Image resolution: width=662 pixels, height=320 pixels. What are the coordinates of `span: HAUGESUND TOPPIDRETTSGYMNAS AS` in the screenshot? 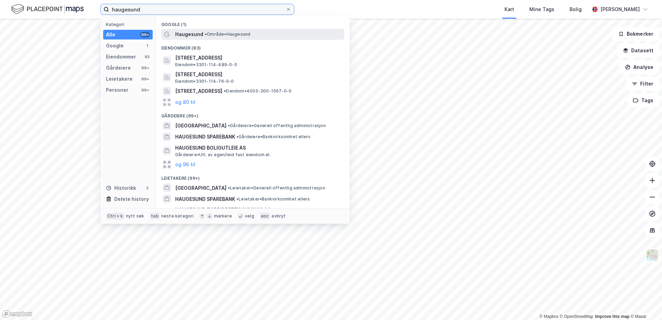 It's located at (258, 210).